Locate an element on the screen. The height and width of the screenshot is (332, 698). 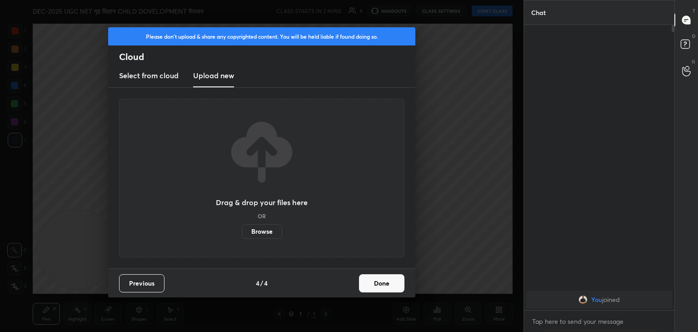
p: T is located at coordinates (694, 10).